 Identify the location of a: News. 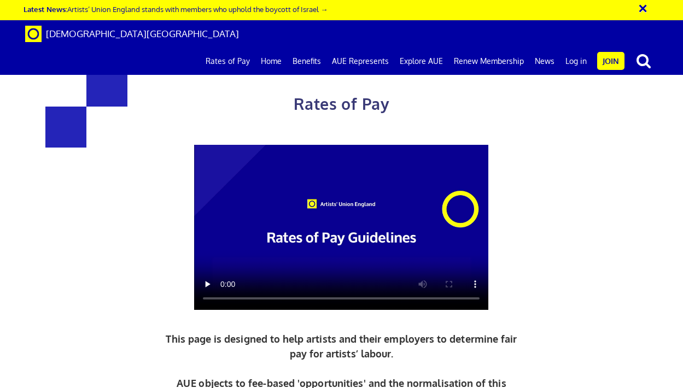
(545, 61).